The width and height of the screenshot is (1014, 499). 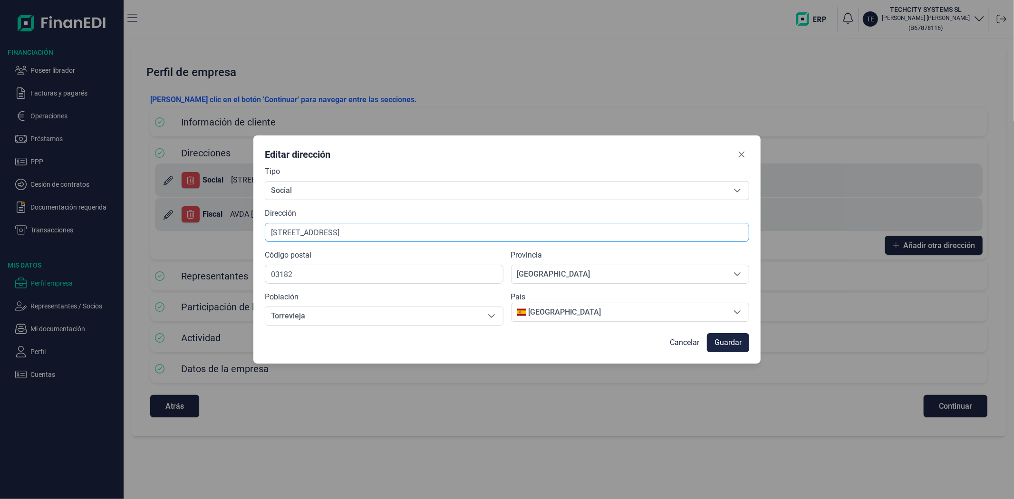 What do you see at coordinates (728, 343) in the screenshot?
I see `button: Guardar` at bounding box center [728, 343].